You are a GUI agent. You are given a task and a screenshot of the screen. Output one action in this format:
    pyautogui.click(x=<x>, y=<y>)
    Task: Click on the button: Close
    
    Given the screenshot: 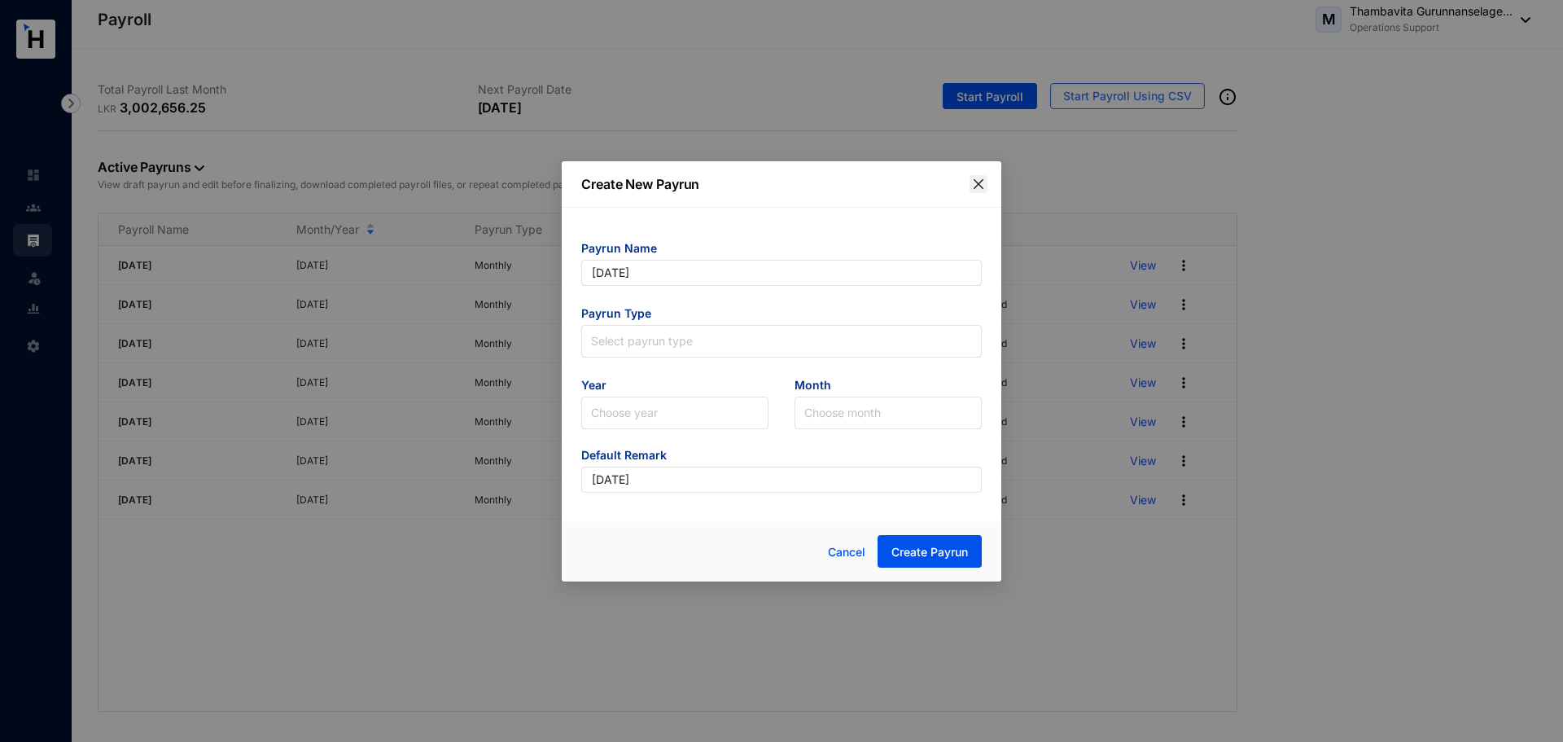 What is the action you would take?
    pyautogui.click(x=978, y=184)
    